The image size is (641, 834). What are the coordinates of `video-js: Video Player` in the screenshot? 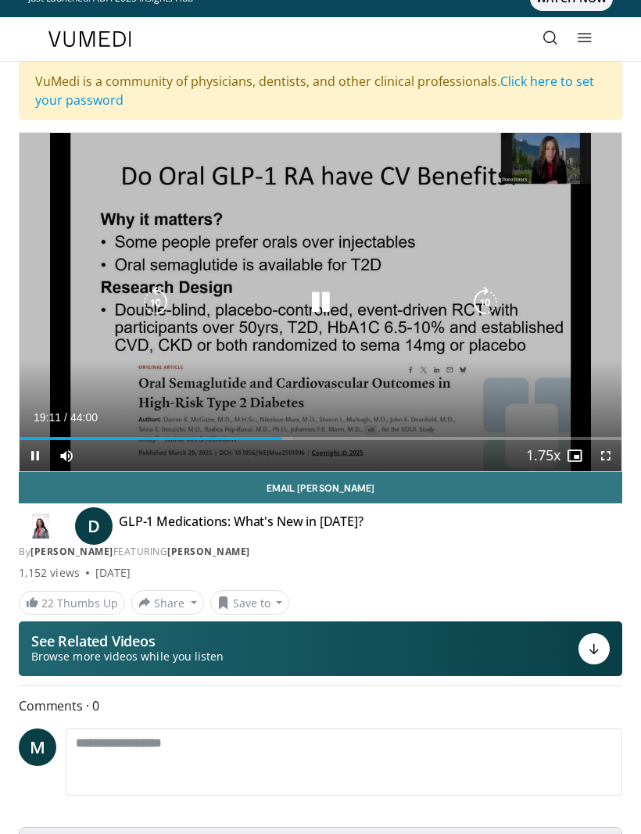 It's located at (320, 302).